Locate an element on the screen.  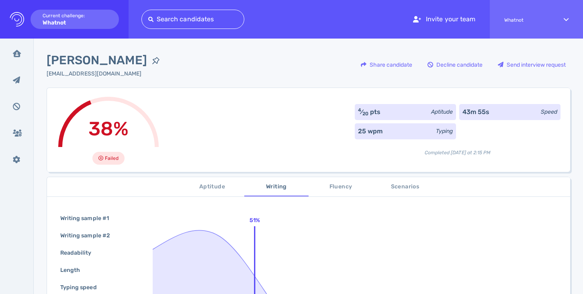
div: Decline candidate is located at coordinates (455, 65).